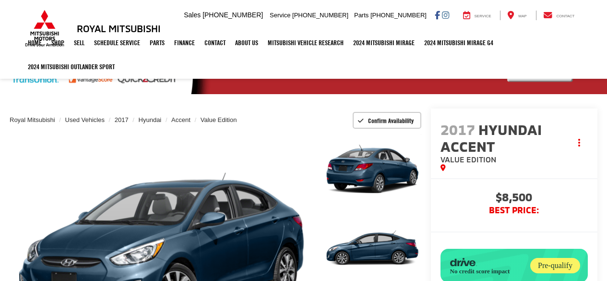 This screenshot has width=607, height=281. I want to click on button: Confirm Availability, so click(387, 120).